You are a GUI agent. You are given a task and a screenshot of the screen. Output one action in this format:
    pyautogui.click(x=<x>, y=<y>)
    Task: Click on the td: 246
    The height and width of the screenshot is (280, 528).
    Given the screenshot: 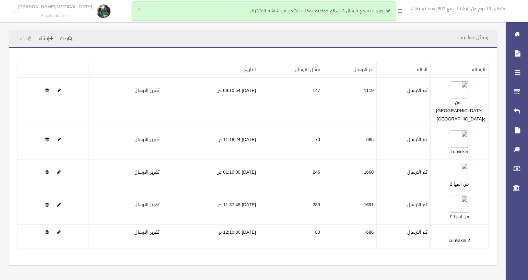 What is the action you would take?
    pyautogui.click(x=290, y=176)
    